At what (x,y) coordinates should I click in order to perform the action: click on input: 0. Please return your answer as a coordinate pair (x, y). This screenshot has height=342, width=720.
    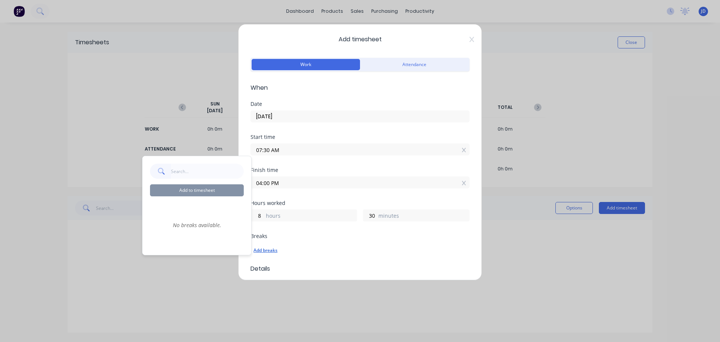
    Looking at the image, I should click on (370, 215).